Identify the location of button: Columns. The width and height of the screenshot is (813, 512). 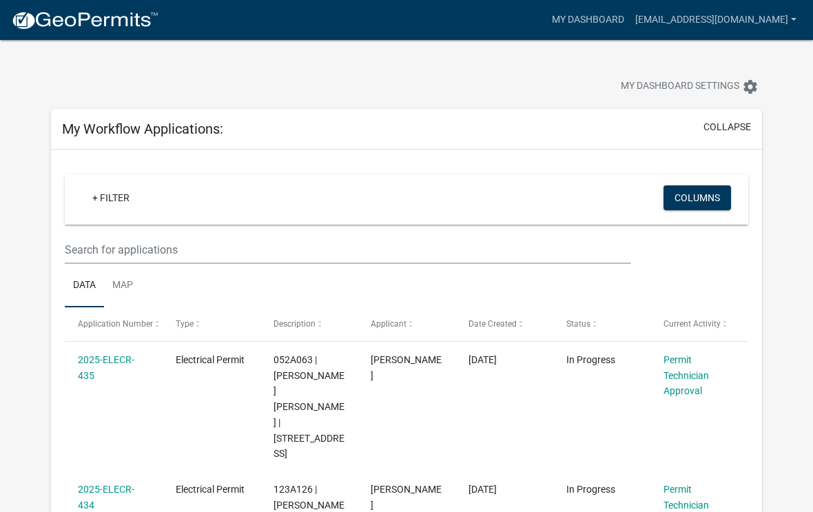
(697, 198).